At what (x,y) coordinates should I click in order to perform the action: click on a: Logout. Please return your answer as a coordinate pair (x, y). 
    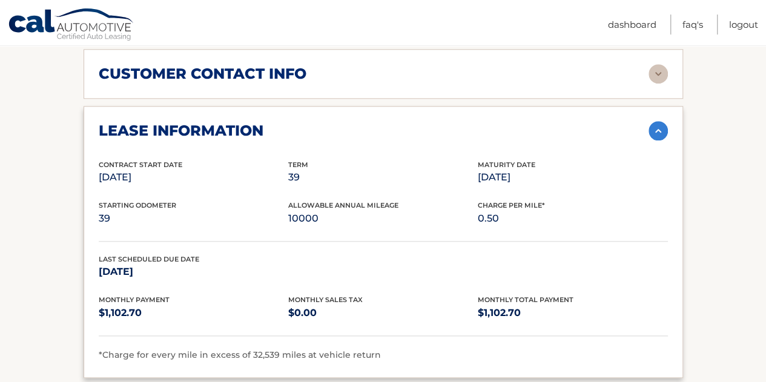
    Looking at the image, I should click on (744, 24).